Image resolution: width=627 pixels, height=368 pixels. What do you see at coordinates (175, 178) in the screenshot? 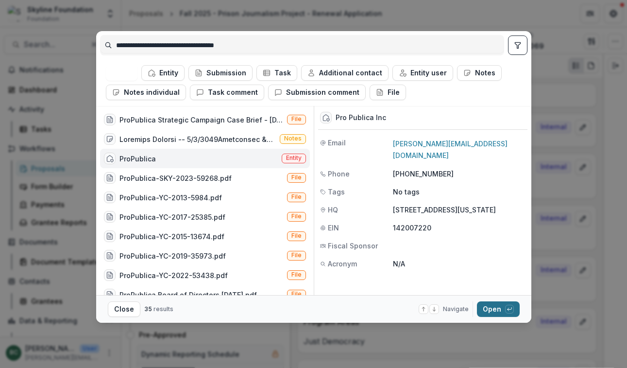
I see `div: ProPublica-SKY-2023-59268.pdf` at bounding box center [175, 178].